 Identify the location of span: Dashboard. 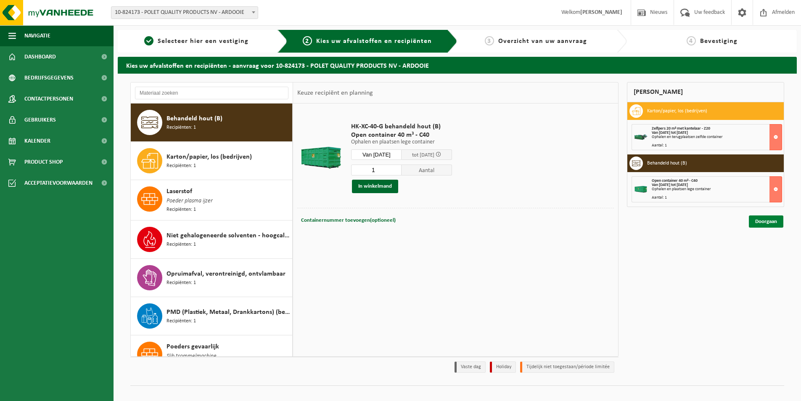
(40, 57).